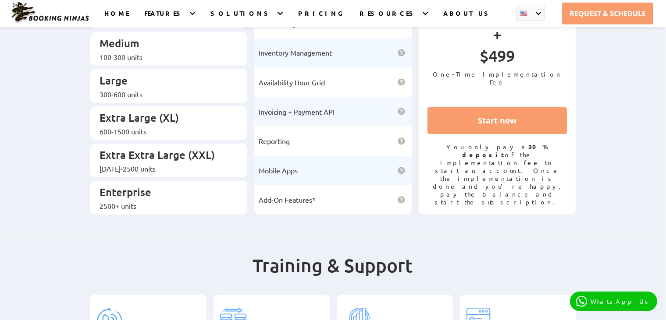  What do you see at coordinates (50, 13) in the screenshot?
I see `img: Booking Ninjas Logo` at bounding box center [50, 13].